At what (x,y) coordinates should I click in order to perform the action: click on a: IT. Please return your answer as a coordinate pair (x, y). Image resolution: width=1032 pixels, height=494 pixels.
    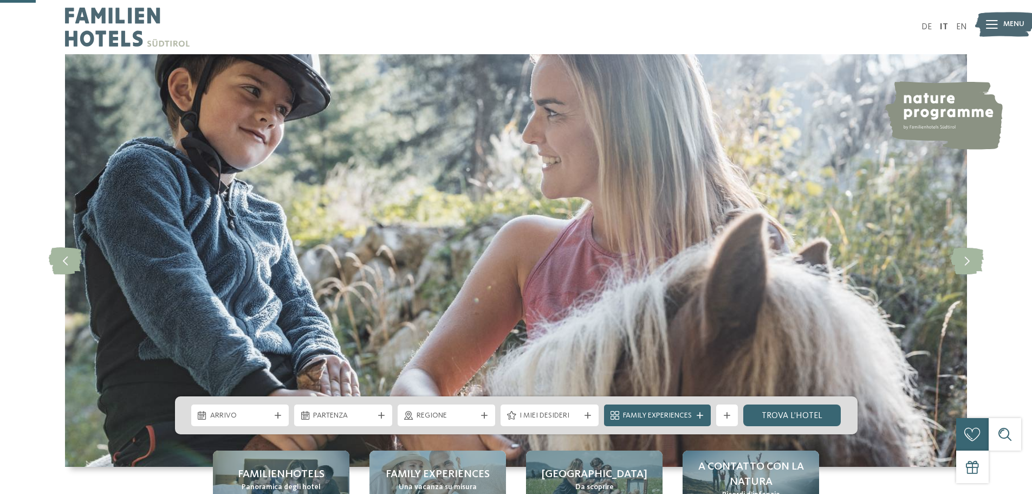
    Looking at the image, I should click on (944, 27).